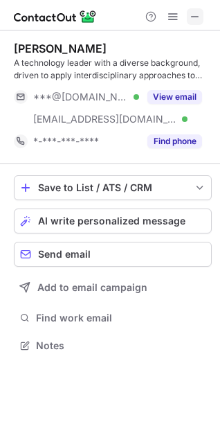 The image size is (220, 442). I want to click on button: Add to email campaign, so click(113, 288).